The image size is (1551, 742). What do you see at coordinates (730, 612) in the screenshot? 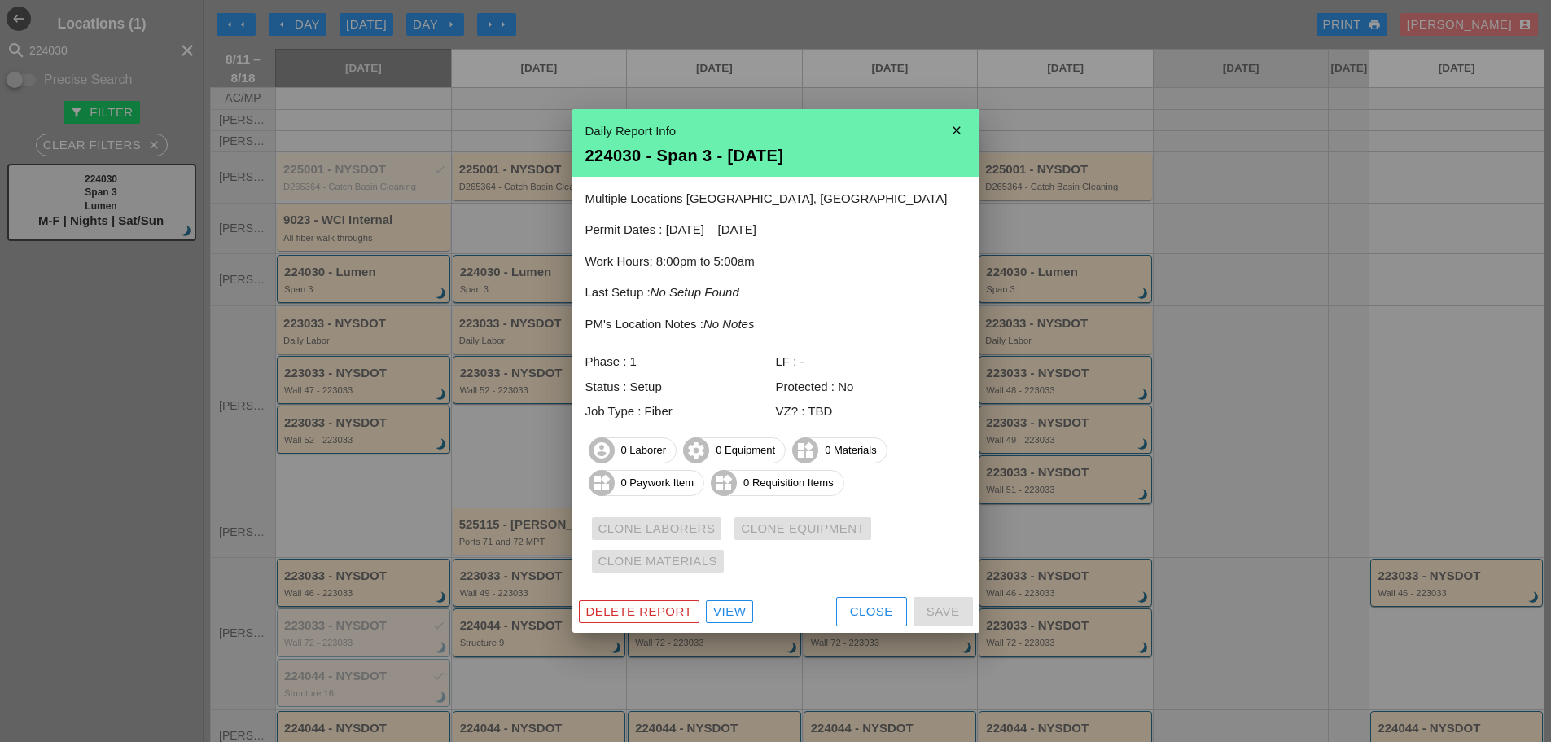
I see `a: View` at bounding box center [730, 612].